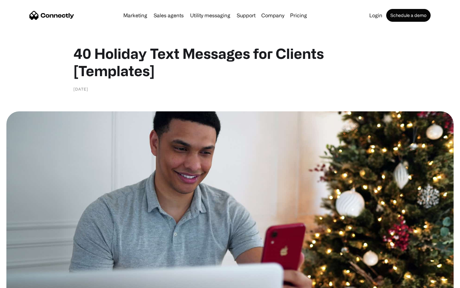  What do you see at coordinates (22, 281) in the screenshot?
I see `aside: Language selected: English` at bounding box center [22, 281].